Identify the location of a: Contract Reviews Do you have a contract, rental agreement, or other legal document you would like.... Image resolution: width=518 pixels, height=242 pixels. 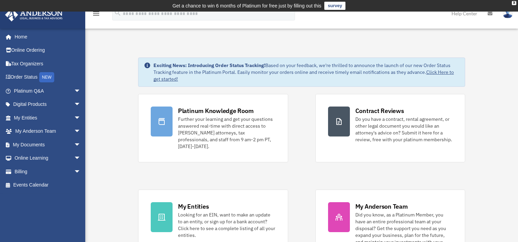
(390, 128).